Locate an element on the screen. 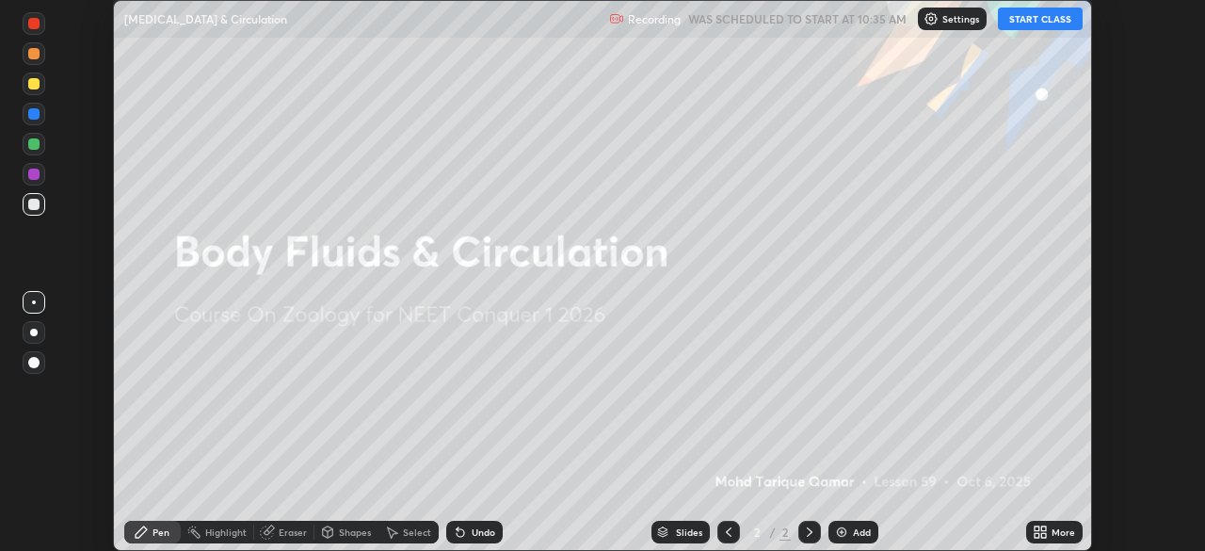 Image resolution: width=1205 pixels, height=551 pixels. h5: WAS SCHEDULED TO START AT 10:35 AM is located at coordinates (797, 19).